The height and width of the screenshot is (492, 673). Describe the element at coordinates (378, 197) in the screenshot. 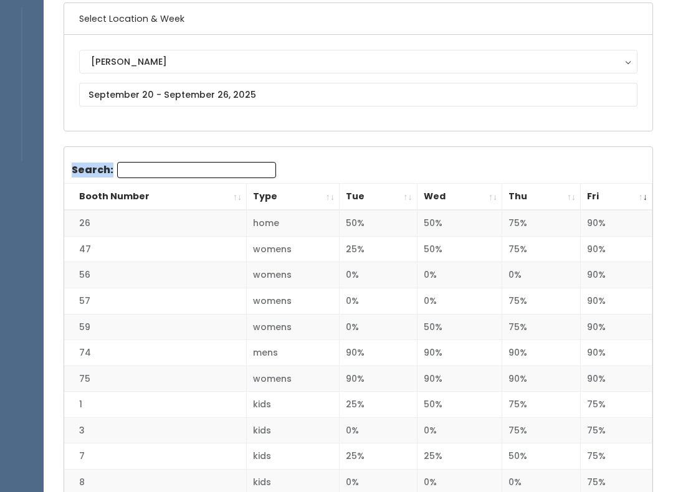

I see `th: Tue: activate to sort column ascending` at that location.